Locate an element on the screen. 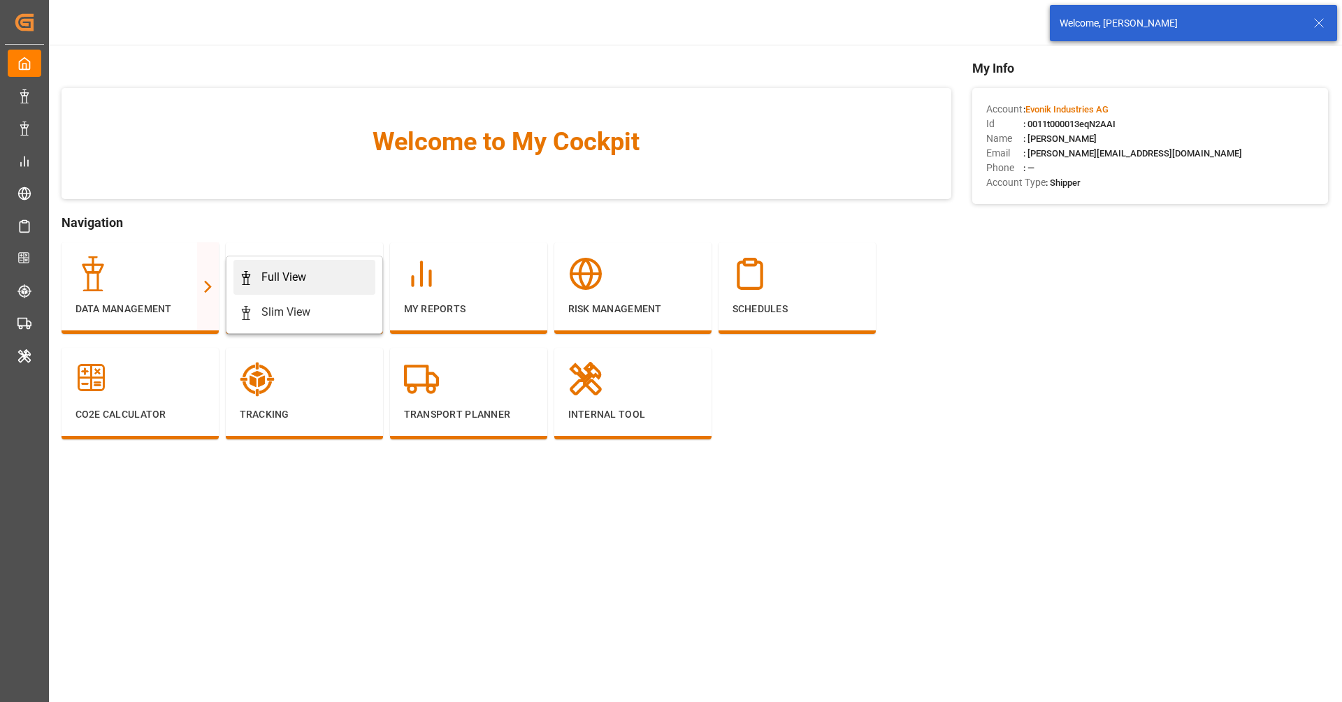 This screenshot has height=702, width=1342. span: Account Type is located at coordinates (1016, 182).